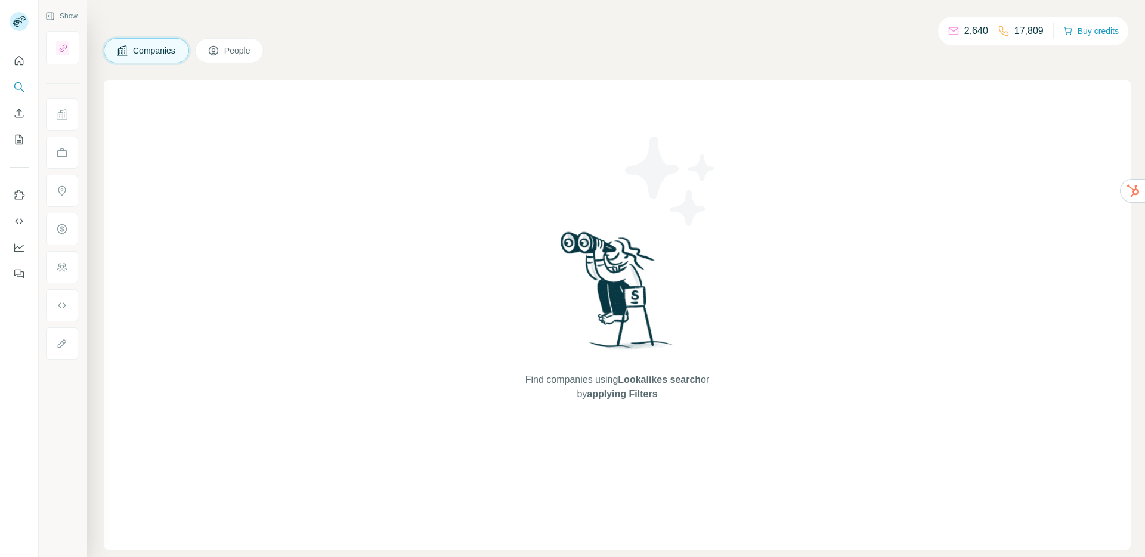  What do you see at coordinates (617, 387) in the screenshot?
I see `span: Find companies using or by` at bounding box center [617, 387].